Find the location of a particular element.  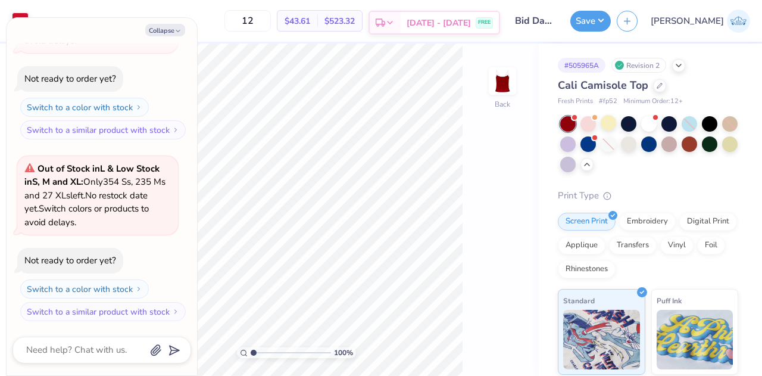

span: Standard is located at coordinates (579, 300).